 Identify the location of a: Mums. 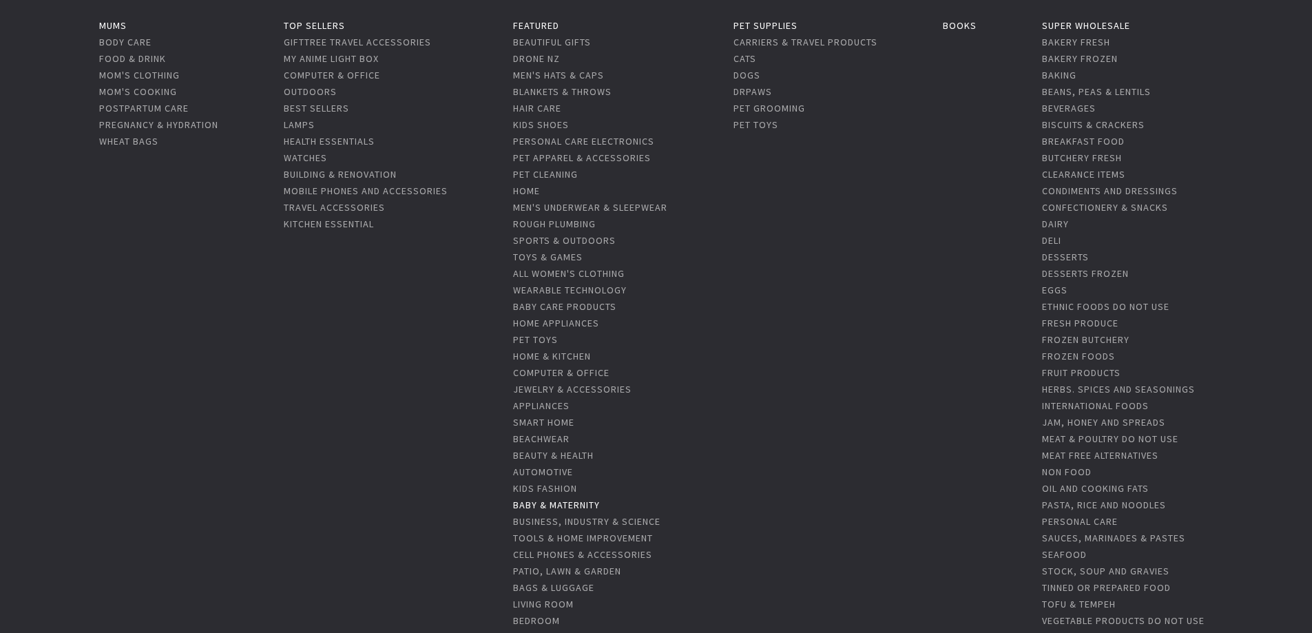
(113, 25).